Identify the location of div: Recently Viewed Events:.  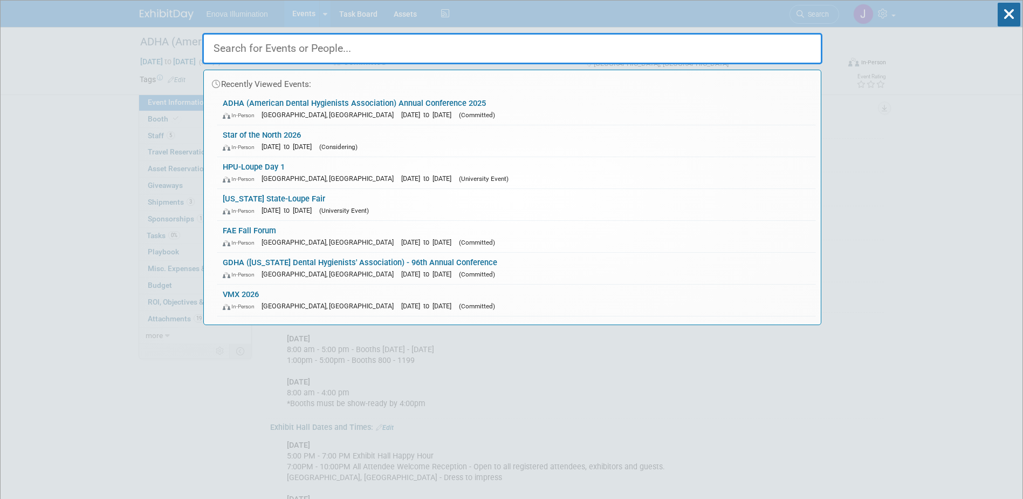
(513, 81).